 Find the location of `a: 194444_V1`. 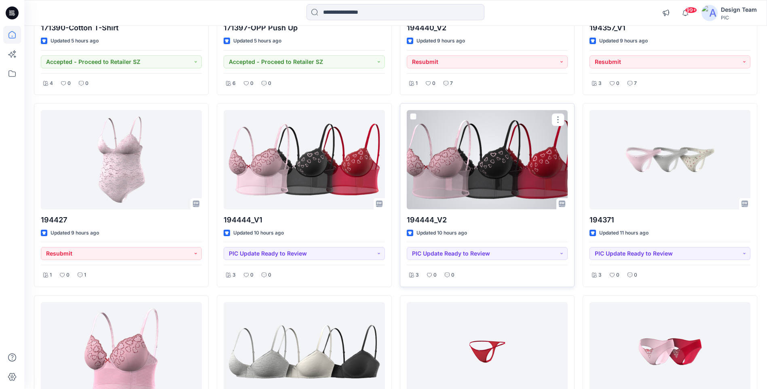

a: 194444_V1 is located at coordinates (304, 159).